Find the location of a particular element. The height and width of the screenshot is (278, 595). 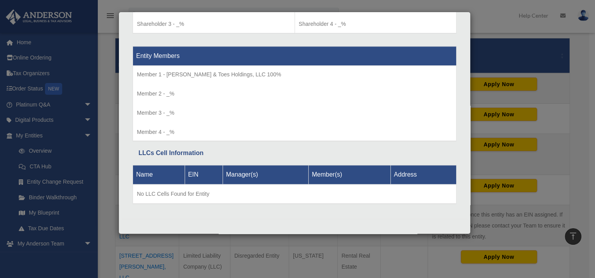

p: Shareholder 4 - _% is located at coordinates (376, 24).